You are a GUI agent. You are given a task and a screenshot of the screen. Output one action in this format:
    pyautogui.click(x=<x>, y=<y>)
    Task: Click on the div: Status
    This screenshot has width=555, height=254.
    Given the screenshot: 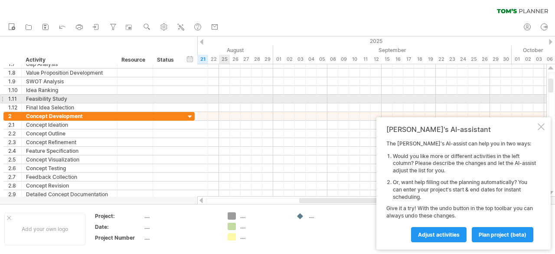 What is the action you would take?
    pyautogui.click(x=167, y=60)
    